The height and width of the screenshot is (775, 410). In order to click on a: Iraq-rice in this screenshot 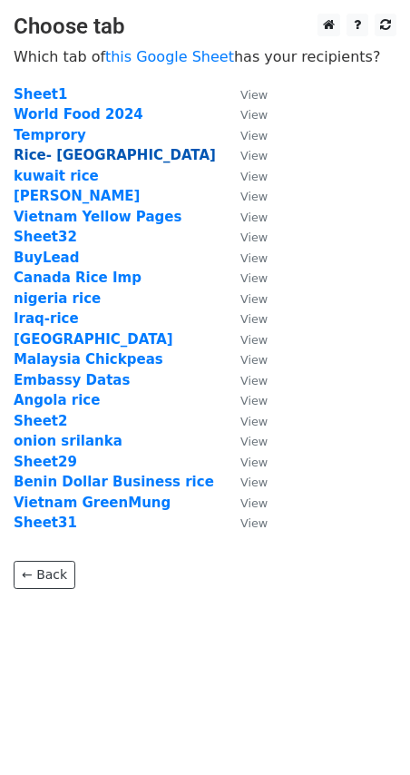, I will do `click(46, 319)`.